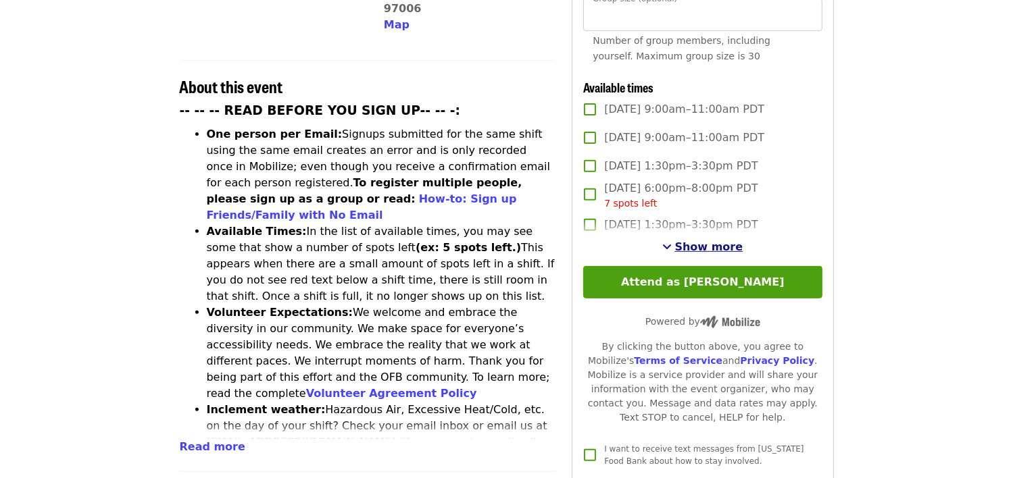 The image size is (1013, 478). What do you see at coordinates (618, 87) in the screenshot?
I see `span: Available times` at bounding box center [618, 87].